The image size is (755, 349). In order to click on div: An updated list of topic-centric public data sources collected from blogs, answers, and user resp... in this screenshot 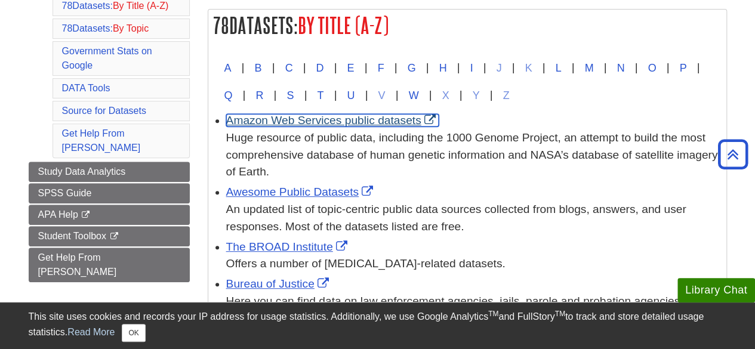, I will do `click(473, 218)`.